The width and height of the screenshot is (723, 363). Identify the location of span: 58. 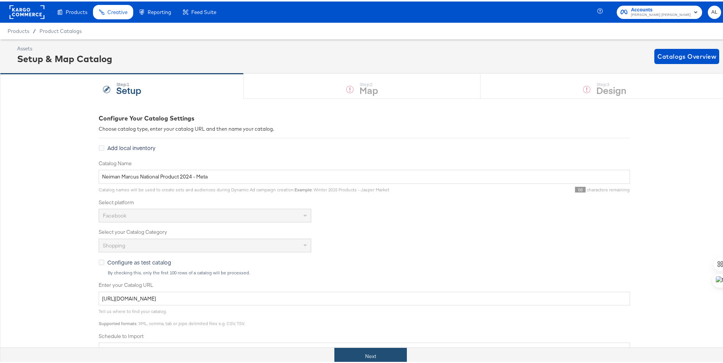
(580, 188).